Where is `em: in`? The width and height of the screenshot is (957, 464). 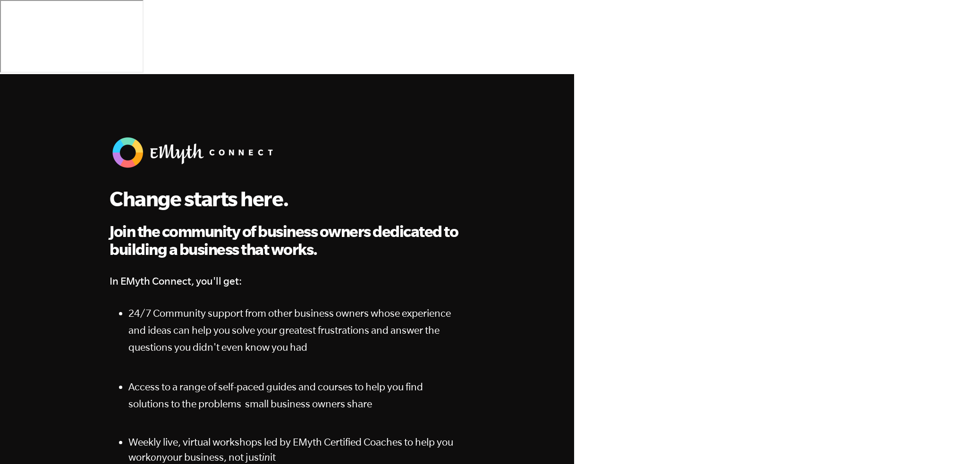 em: in is located at coordinates (266, 457).